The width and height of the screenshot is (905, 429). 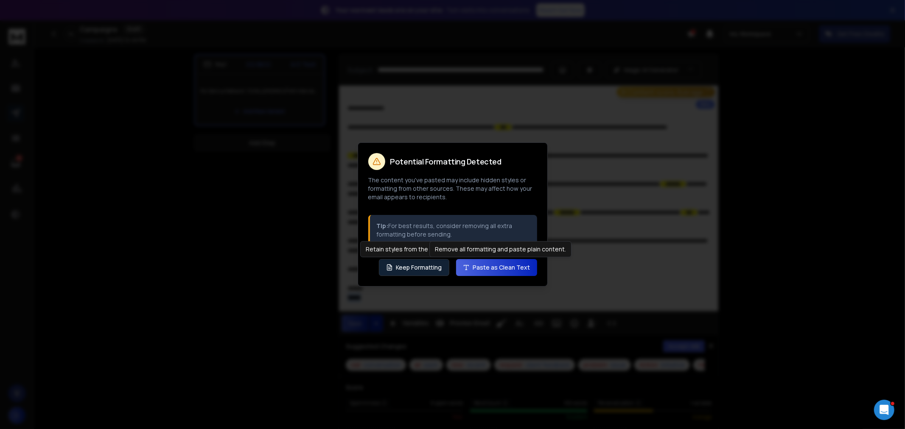 I want to click on div: Remove all formatting and paste plain content., so click(x=500, y=250).